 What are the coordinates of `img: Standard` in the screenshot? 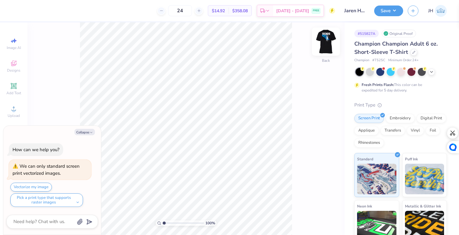 It's located at (377, 179).